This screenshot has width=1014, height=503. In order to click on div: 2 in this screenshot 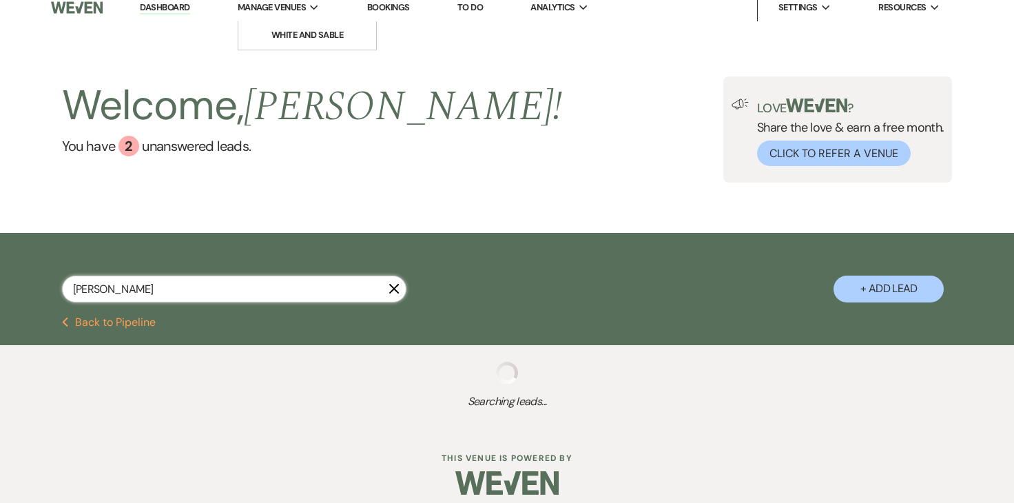, I will do `click(129, 146)`.